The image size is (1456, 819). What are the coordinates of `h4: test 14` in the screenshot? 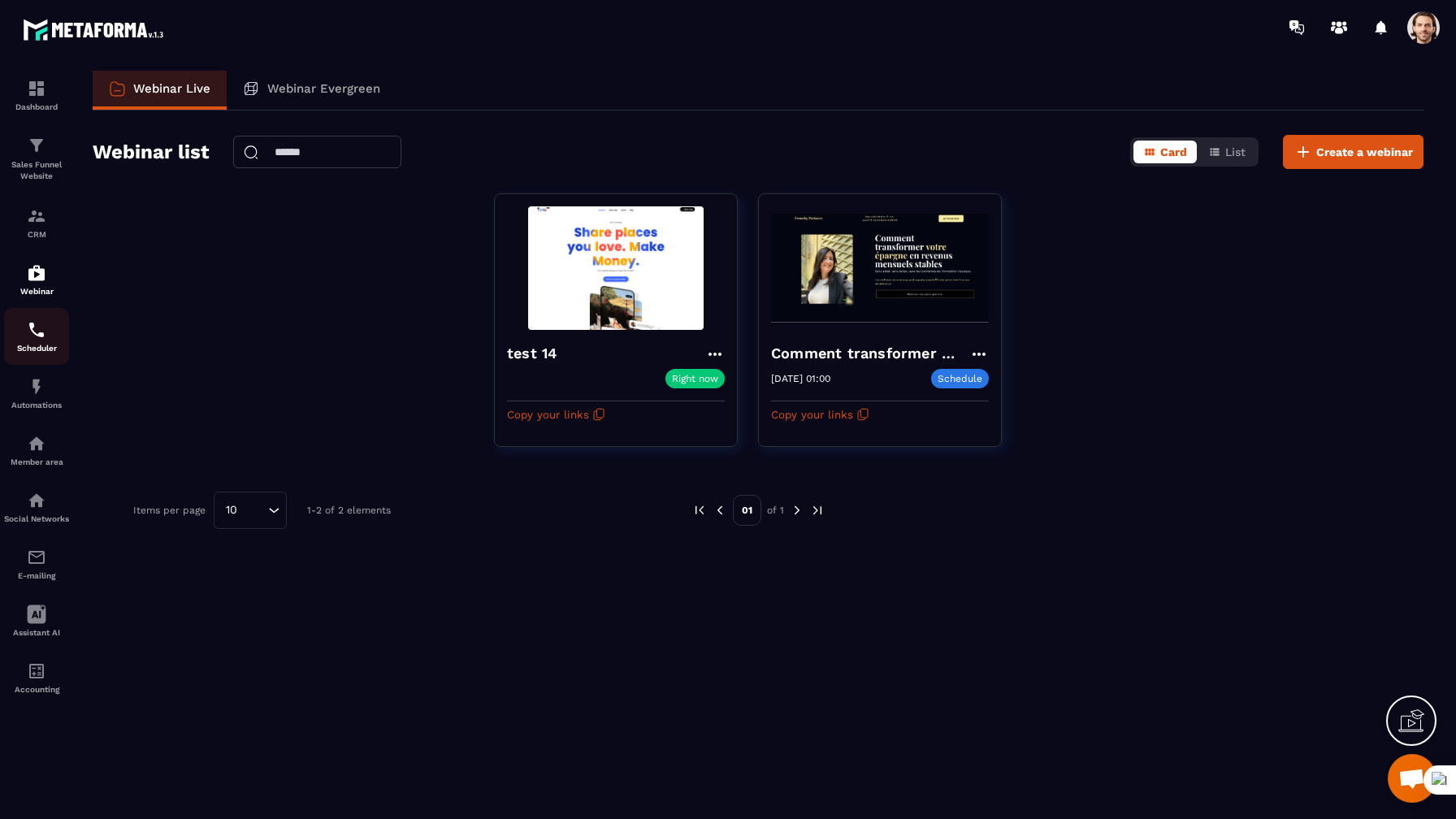 It's located at (535, 354).